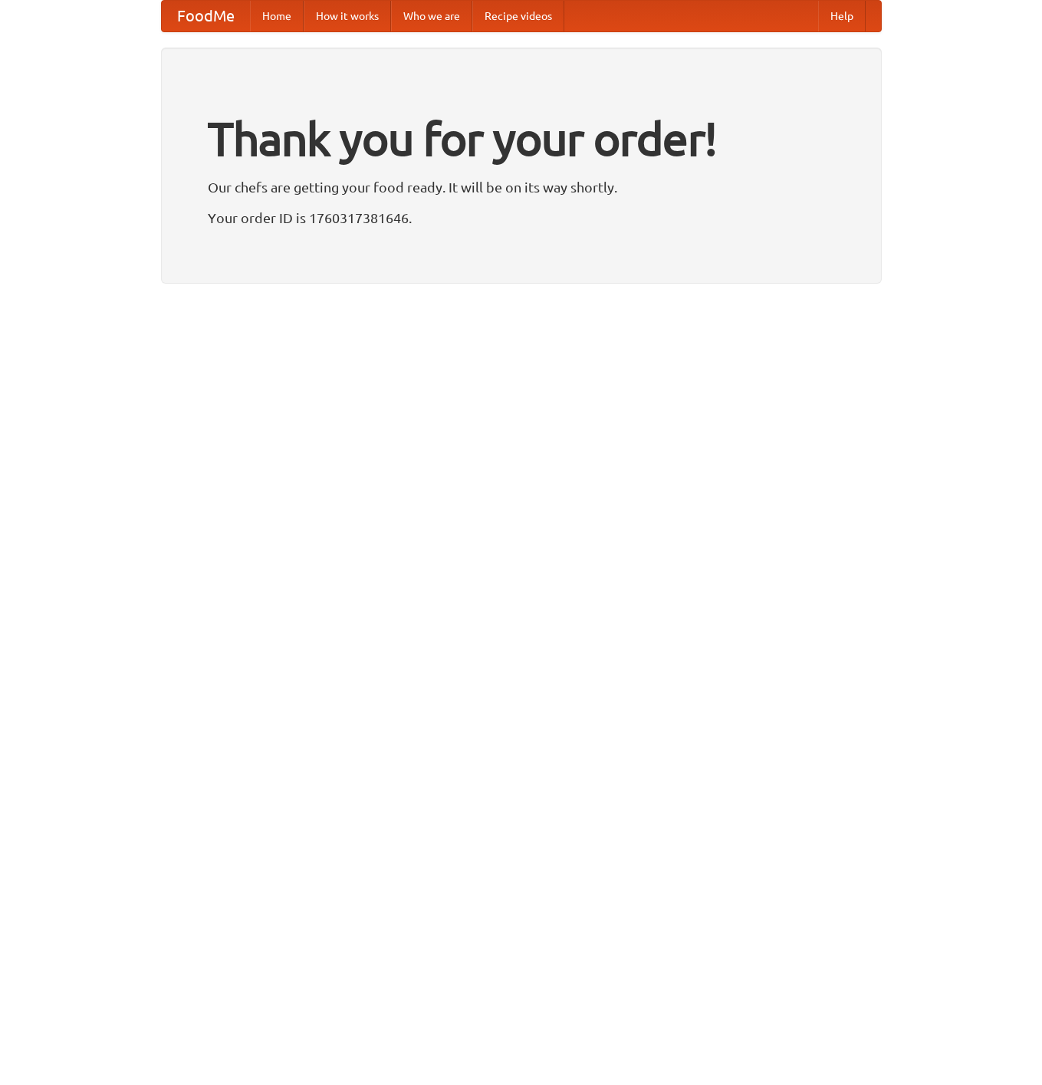 This screenshot has width=1042, height=1085. I want to click on h1: Thank you for your order!, so click(521, 139).